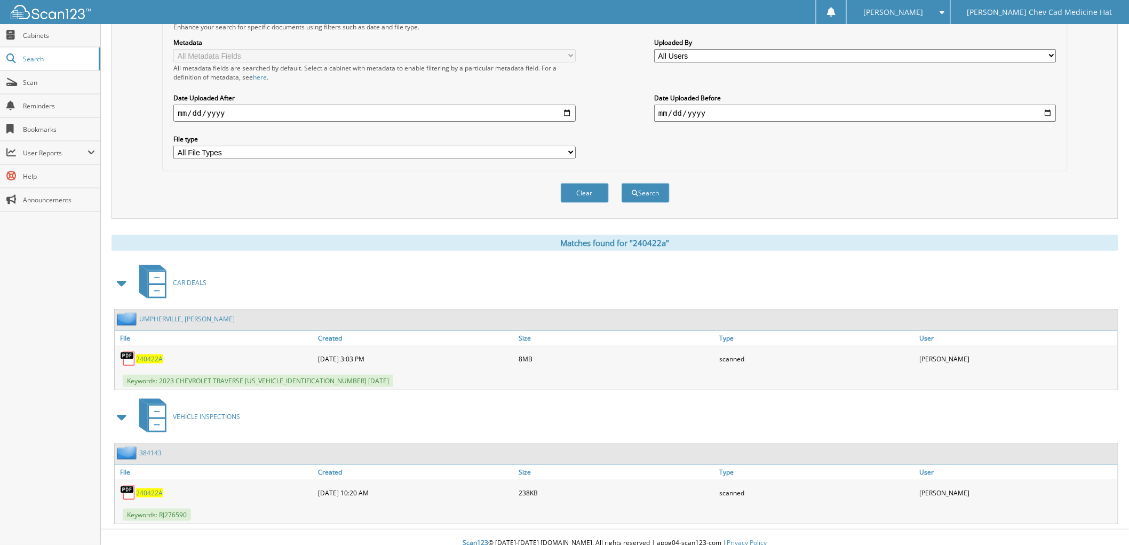  I want to click on div: 238KB, so click(617, 493).